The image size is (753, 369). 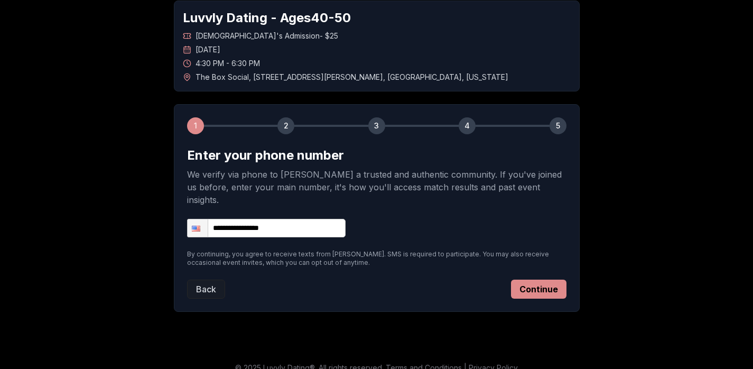 I want to click on h1: Luvvly Dating - Ages 40 - 50, so click(x=377, y=18).